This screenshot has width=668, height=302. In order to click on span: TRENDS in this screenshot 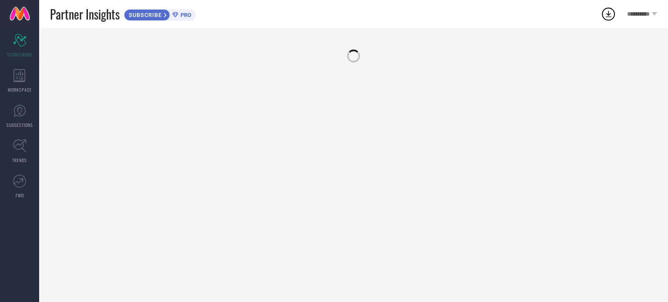, I will do `click(20, 160)`.